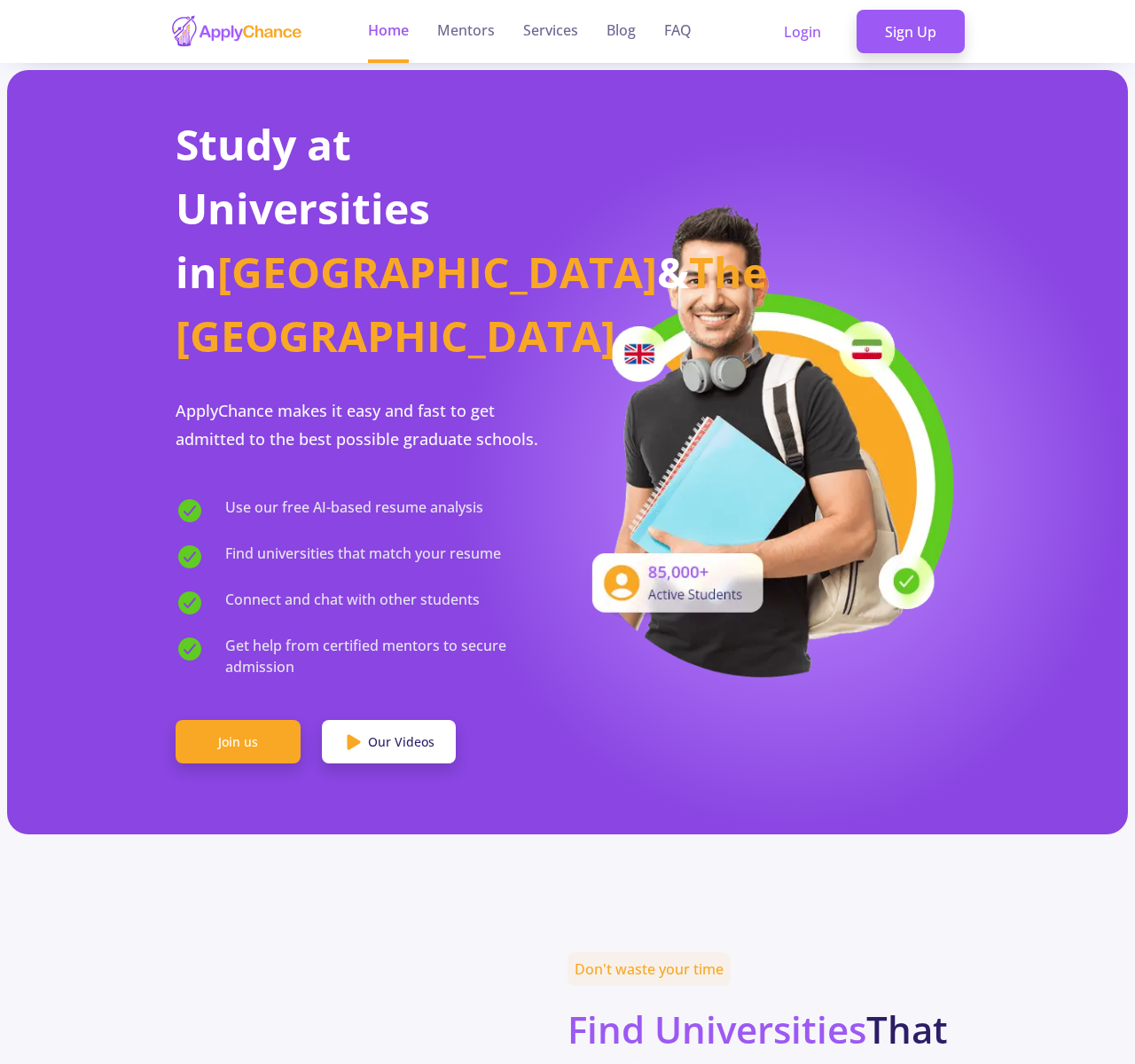  Describe the element at coordinates (911, 32) in the screenshot. I see `a: Sign Up` at that location.